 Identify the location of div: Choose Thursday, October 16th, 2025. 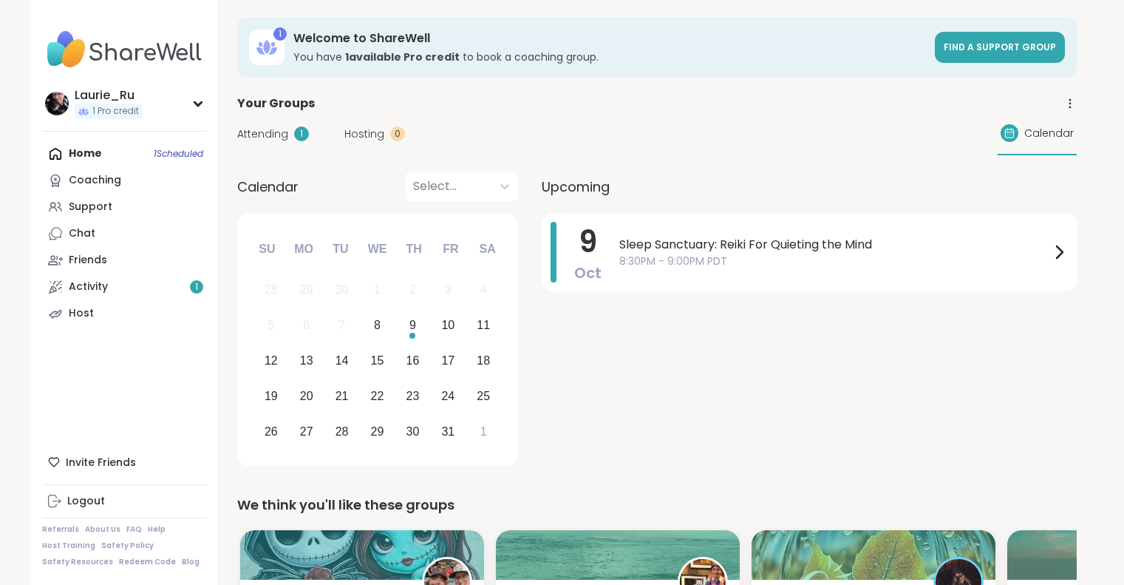
(412, 361).